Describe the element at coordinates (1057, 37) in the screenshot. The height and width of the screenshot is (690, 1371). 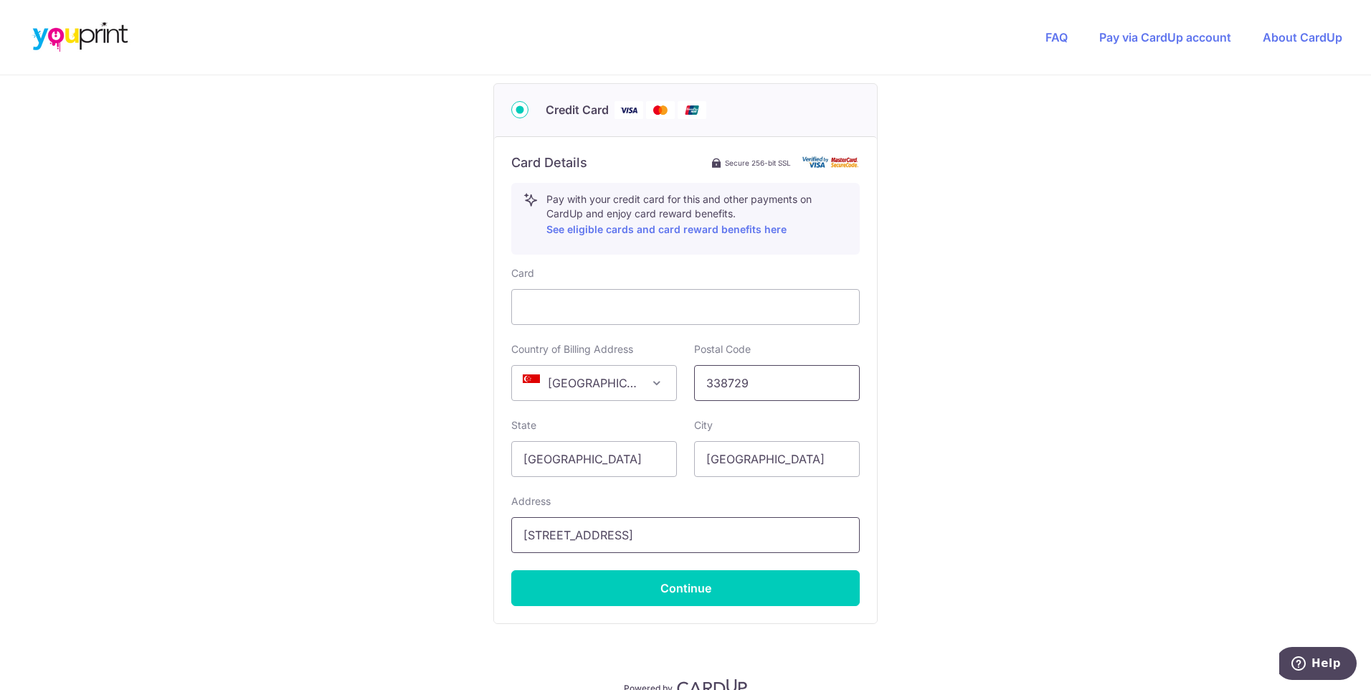
I see `a: FAQ` at that location.